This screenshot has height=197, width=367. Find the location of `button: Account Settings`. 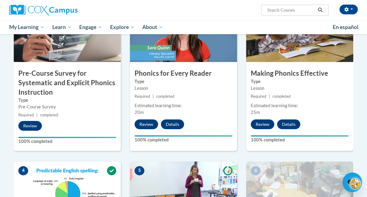

button: Account Settings is located at coordinates (349, 9).